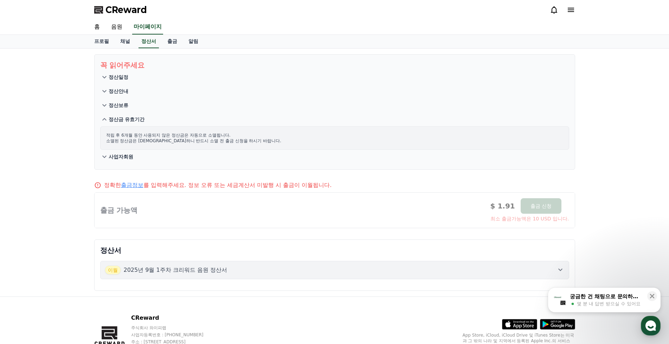  What do you see at coordinates (176, 270) in the screenshot?
I see `p: 2025년 9월 1주차 크리워드 음원 정산서` at bounding box center [176, 270].